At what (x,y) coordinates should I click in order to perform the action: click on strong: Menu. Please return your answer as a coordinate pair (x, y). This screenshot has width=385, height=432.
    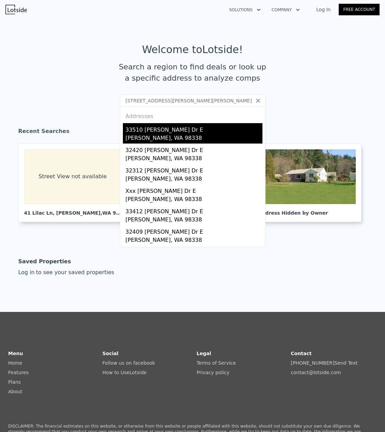
    Looking at the image, I should click on (15, 353).